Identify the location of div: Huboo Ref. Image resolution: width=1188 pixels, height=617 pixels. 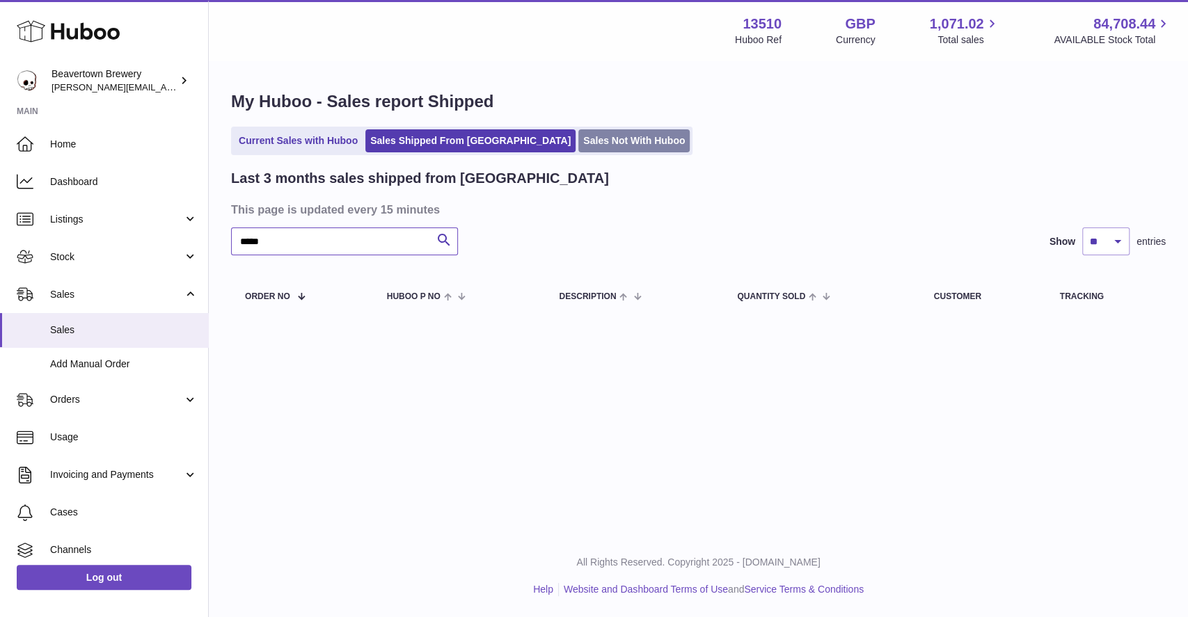
(758, 40).